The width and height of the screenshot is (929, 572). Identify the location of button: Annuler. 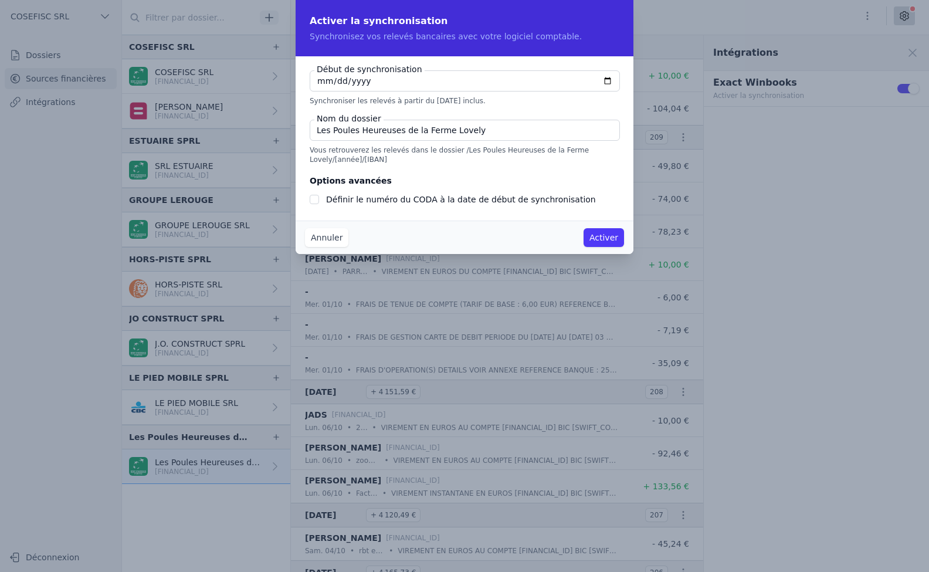
(327, 237).